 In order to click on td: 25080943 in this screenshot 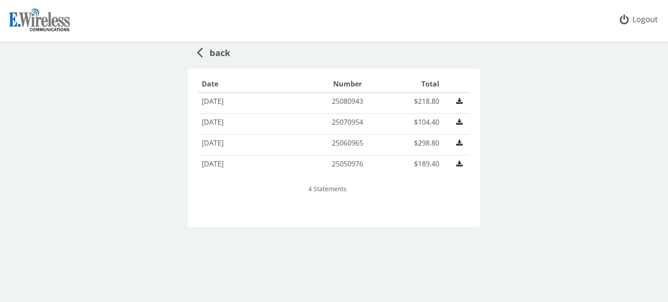, I will do `click(348, 103)`.